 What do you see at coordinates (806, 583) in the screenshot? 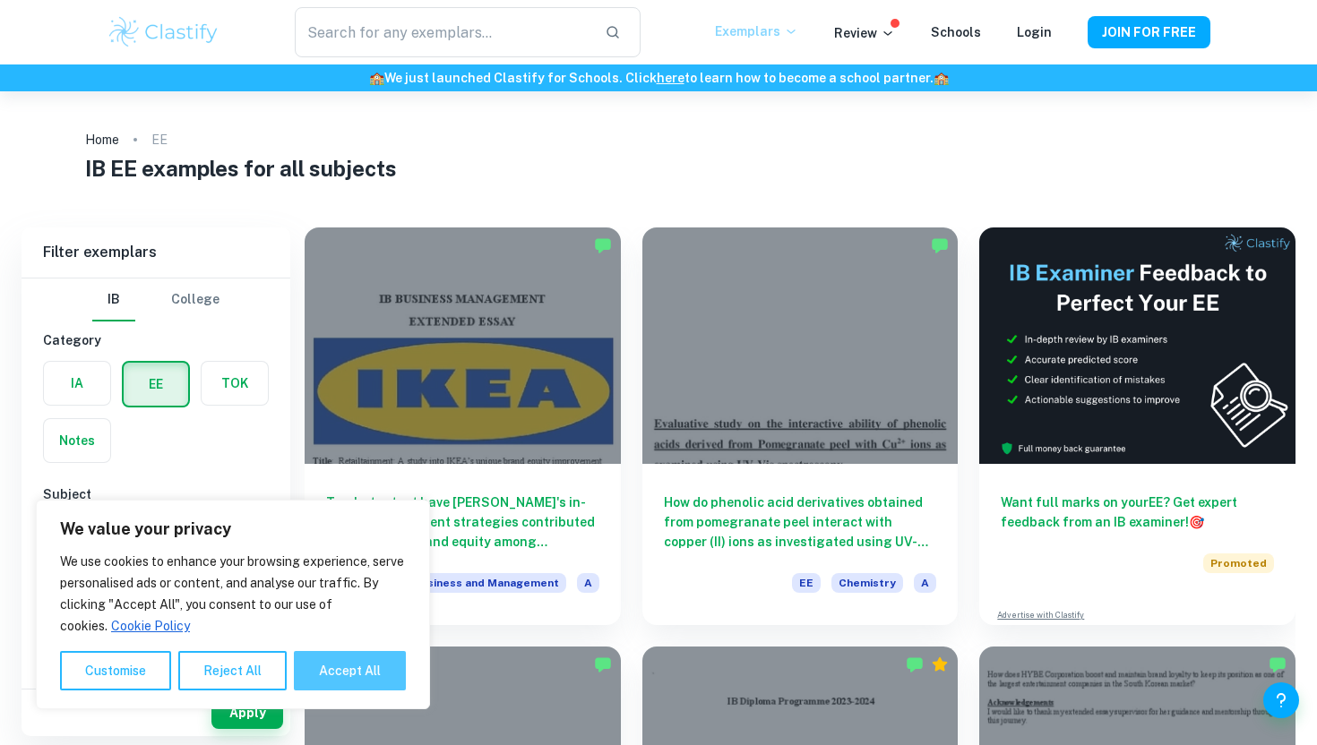
I see `span: EE` at bounding box center [806, 583].